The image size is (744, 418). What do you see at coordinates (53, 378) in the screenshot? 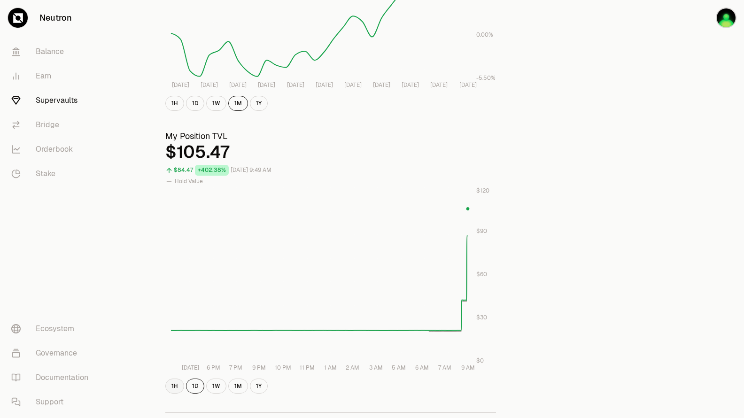
I see `a: Documentation` at bounding box center [53, 378].